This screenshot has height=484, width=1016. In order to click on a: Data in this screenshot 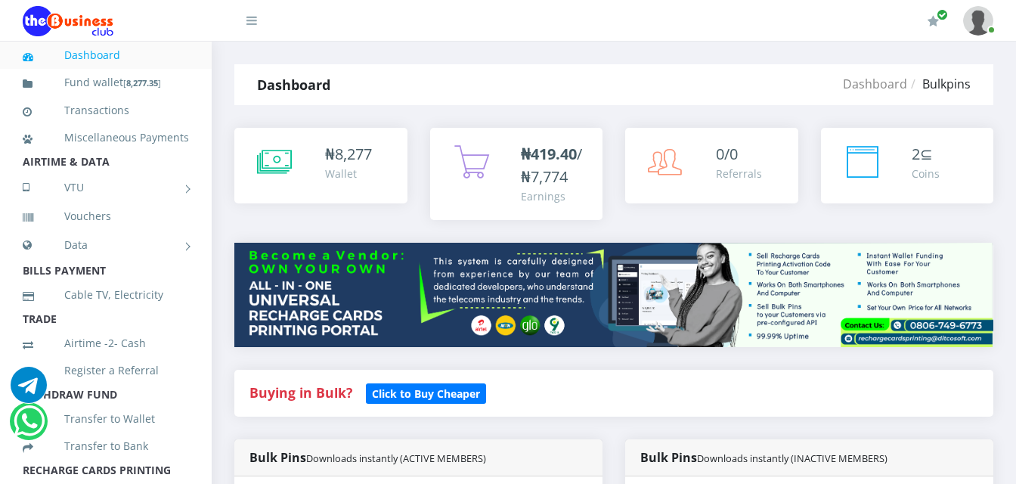, I will do `click(106, 245)`.